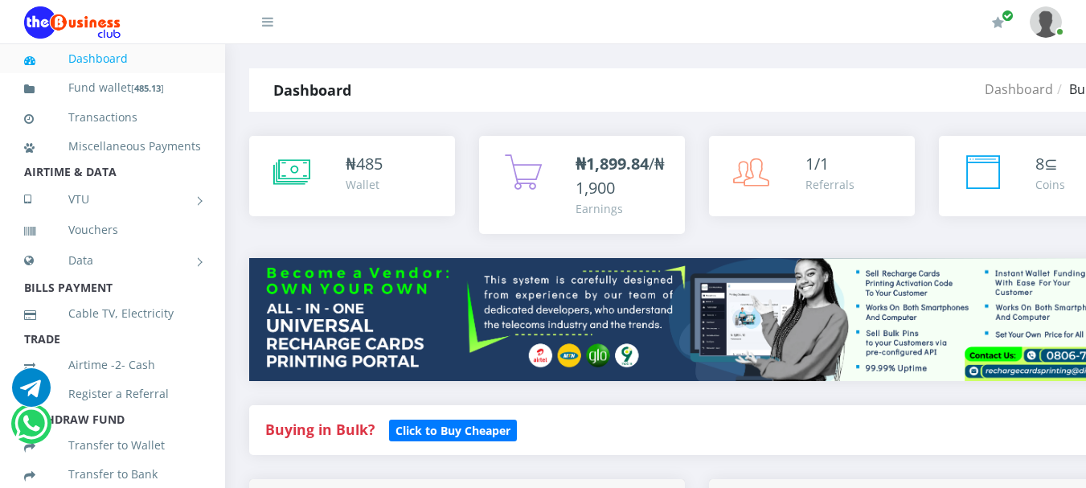 The image size is (1086, 488). Describe the element at coordinates (112, 230) in the screenshot. I see `a: Vouchers` at that location.